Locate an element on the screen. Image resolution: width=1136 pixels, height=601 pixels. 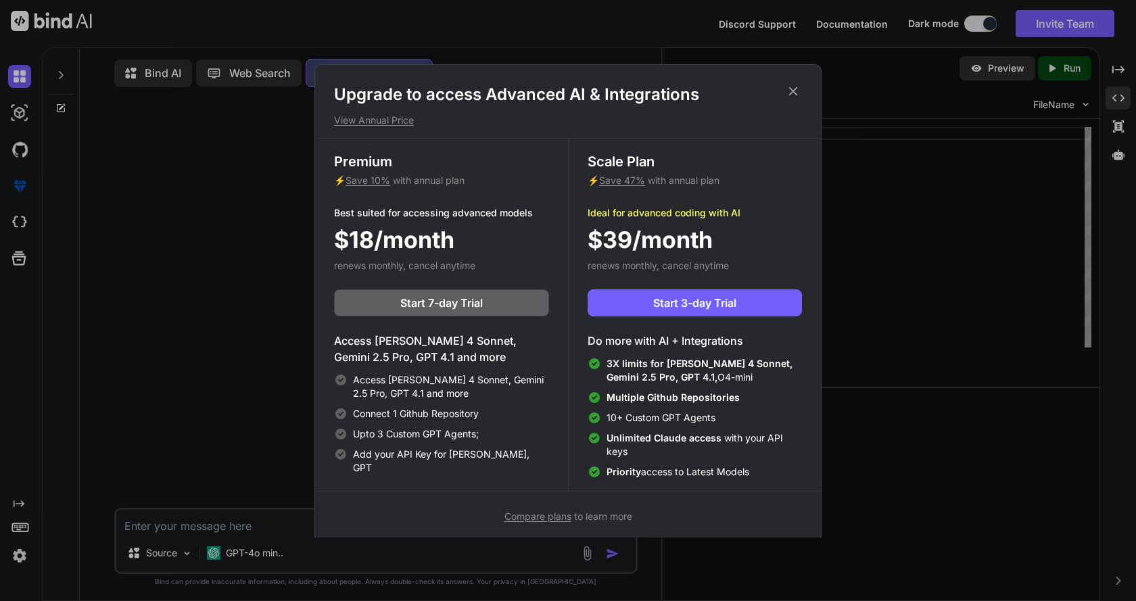
h3: Premium is located at coordinates (442, 162).